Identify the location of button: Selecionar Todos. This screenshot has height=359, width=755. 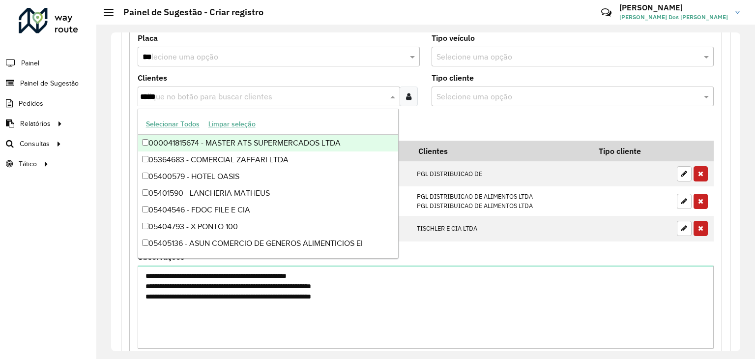
(173, 124).